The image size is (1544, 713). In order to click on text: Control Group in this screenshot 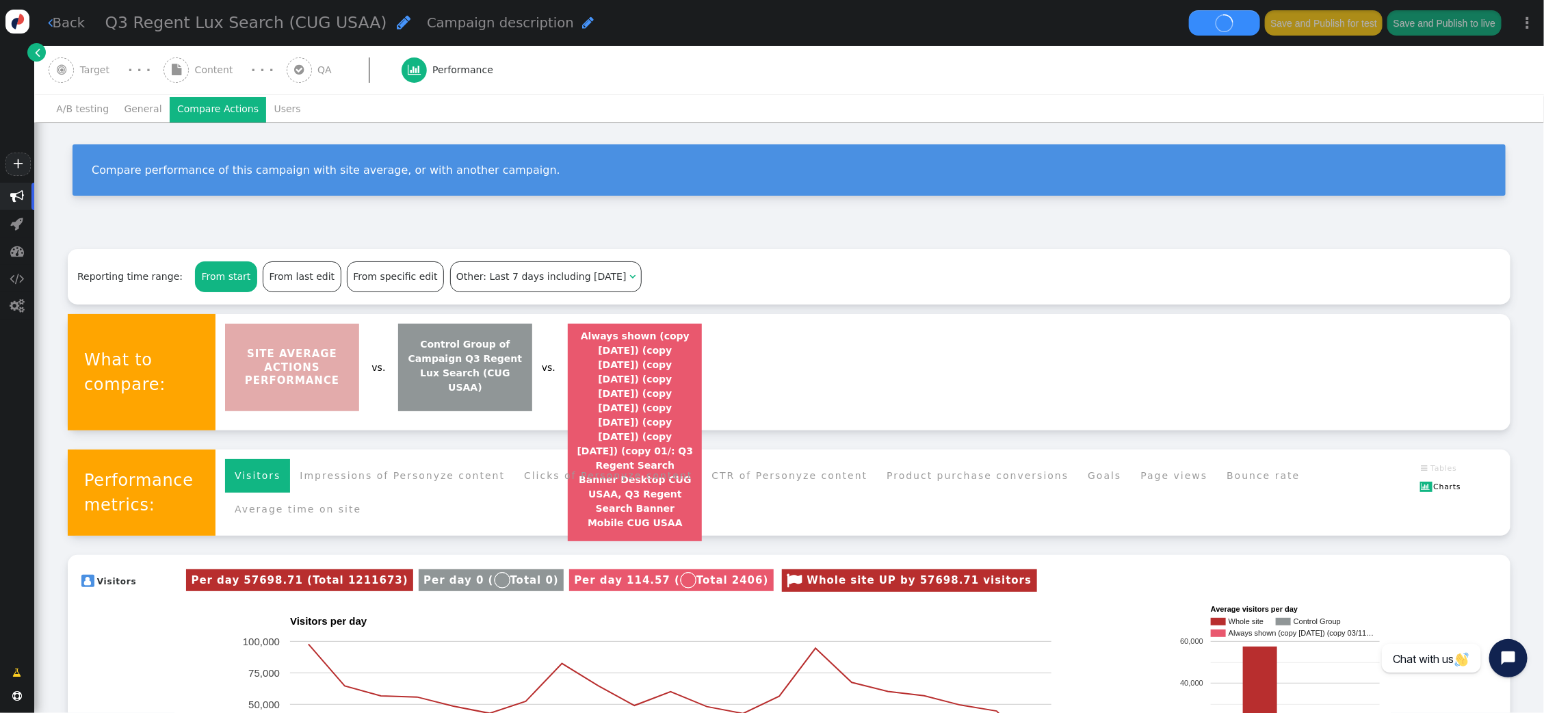, I will do `click(1317, 622)`.